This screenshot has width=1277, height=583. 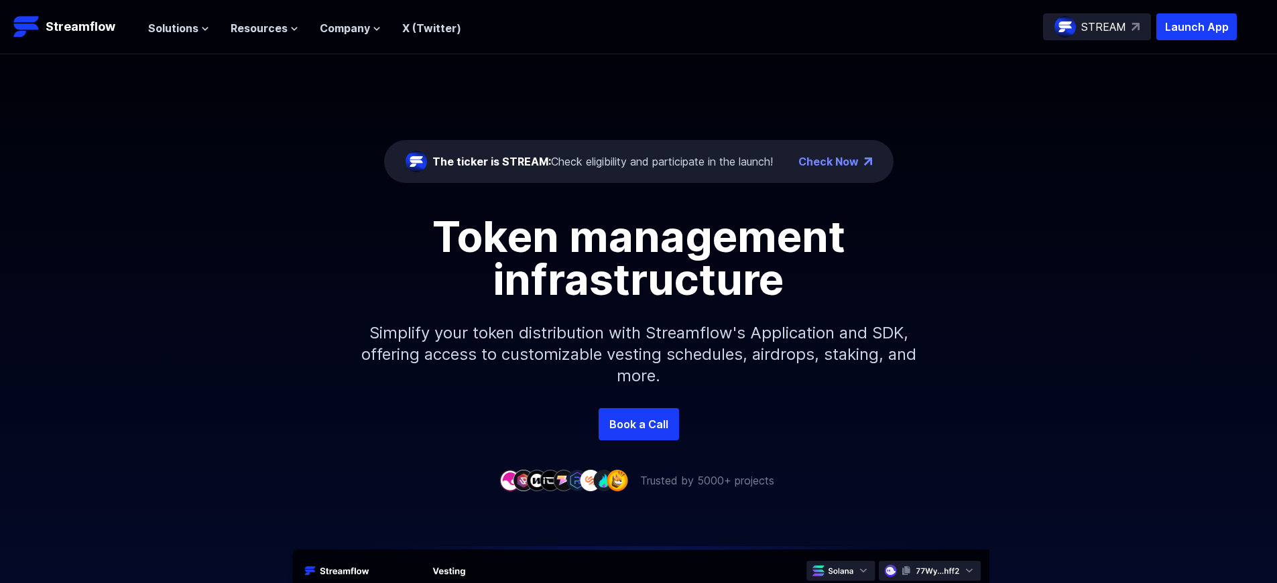 What do you see at coordinates (432, 28) in the screenshot?
I see `a: X (Twitter)` at bounding box center [432, 28].